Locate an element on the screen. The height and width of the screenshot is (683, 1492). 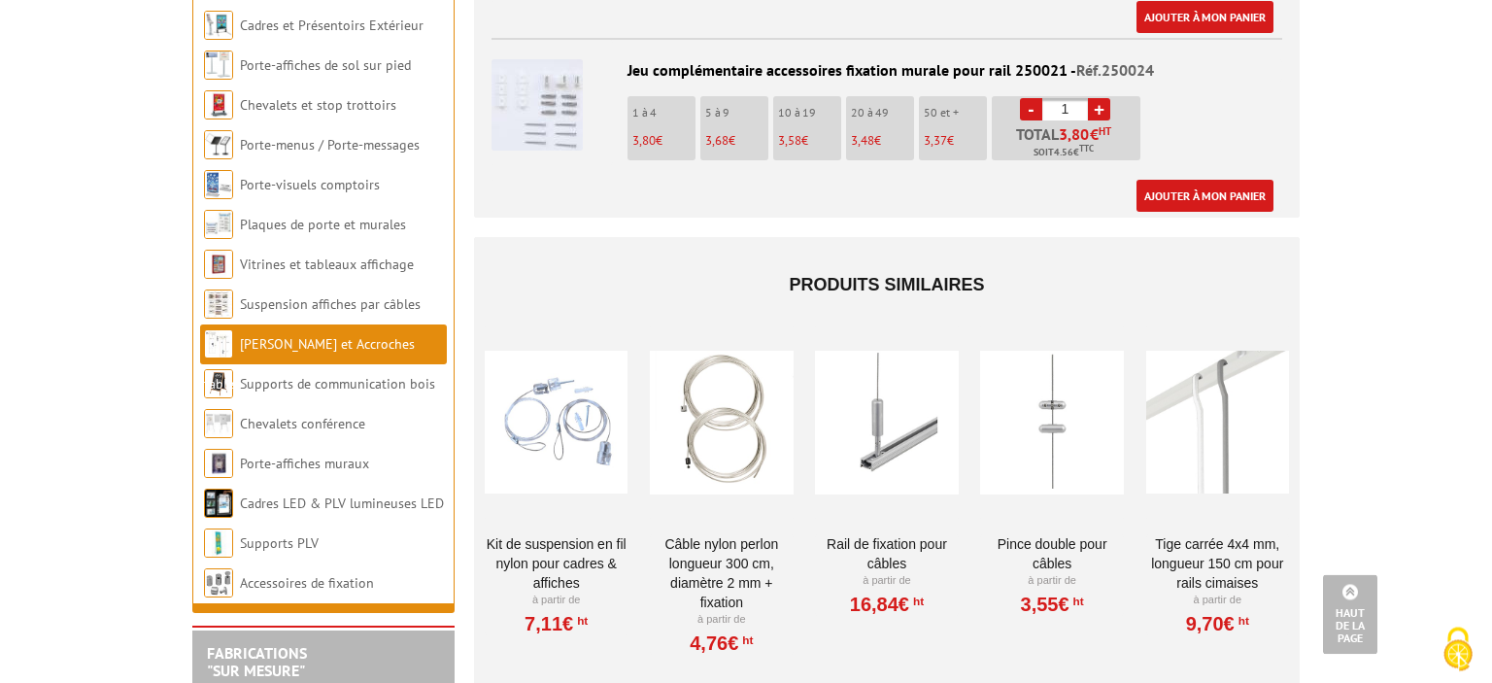
a: Chevalets conférence is located at coordinates (302, 424).